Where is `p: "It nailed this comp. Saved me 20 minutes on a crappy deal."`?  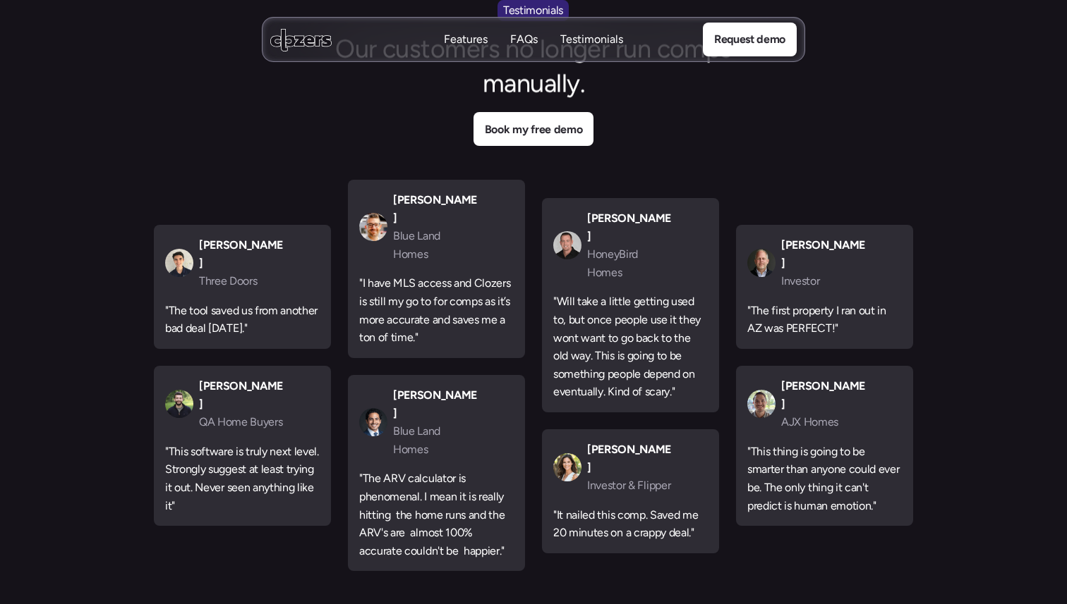
p: "It nailed this comp. Saved me 20 minutes on a crappy deal." is located at coordinates (630, 524).